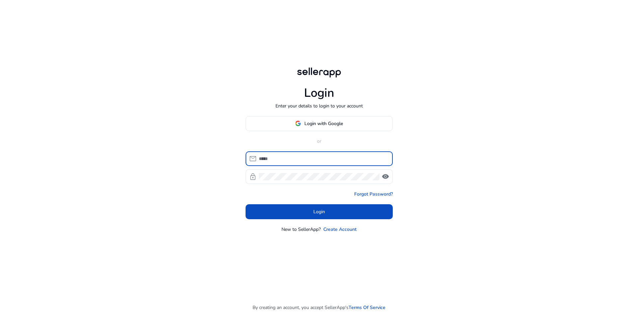  What do you see at coordinates (301, 229) in the screenshot?
I see `p: New to SellerApp?` at bounding box center [301, 229].